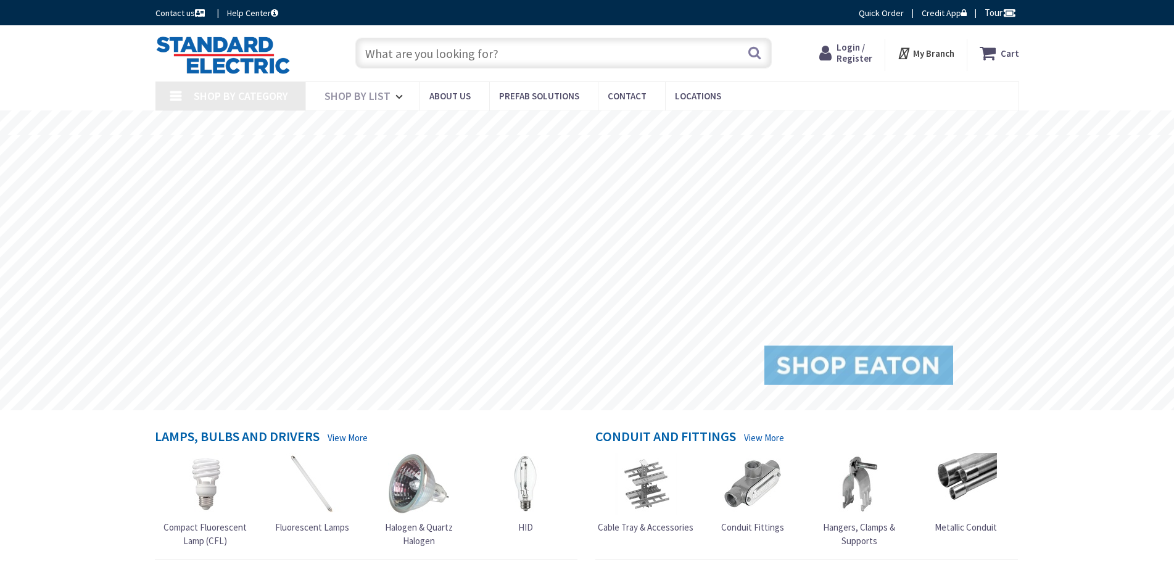  What do you see at coordinates (419, 534) in the screenshot?
I see `span: Halogen & Quartz Halogen` at bounding box center [419, 534].